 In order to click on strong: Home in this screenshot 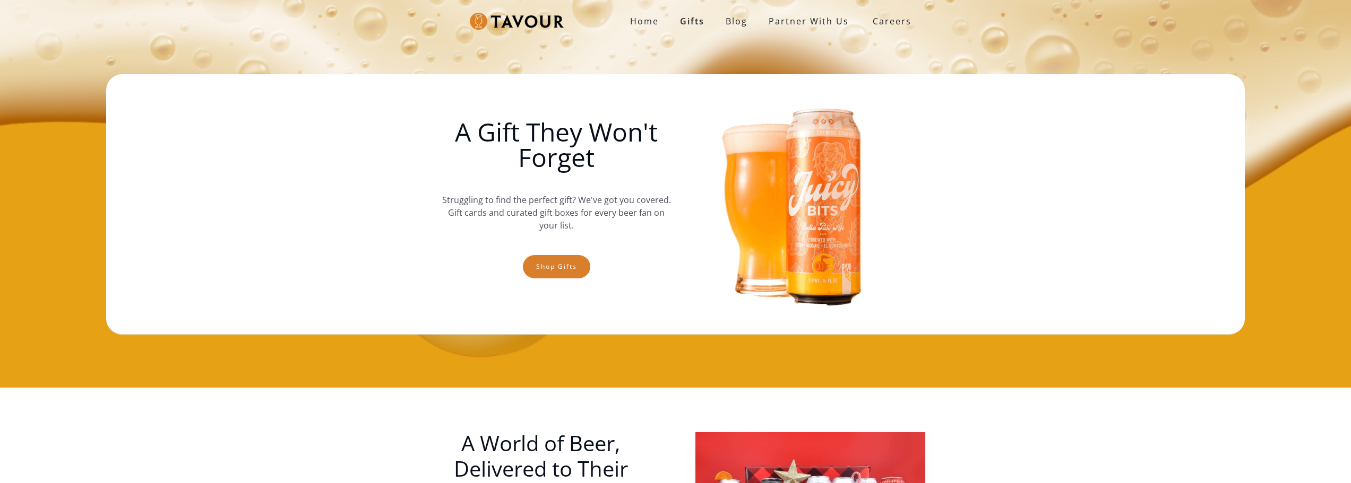, I will do `click(644, 21)`.